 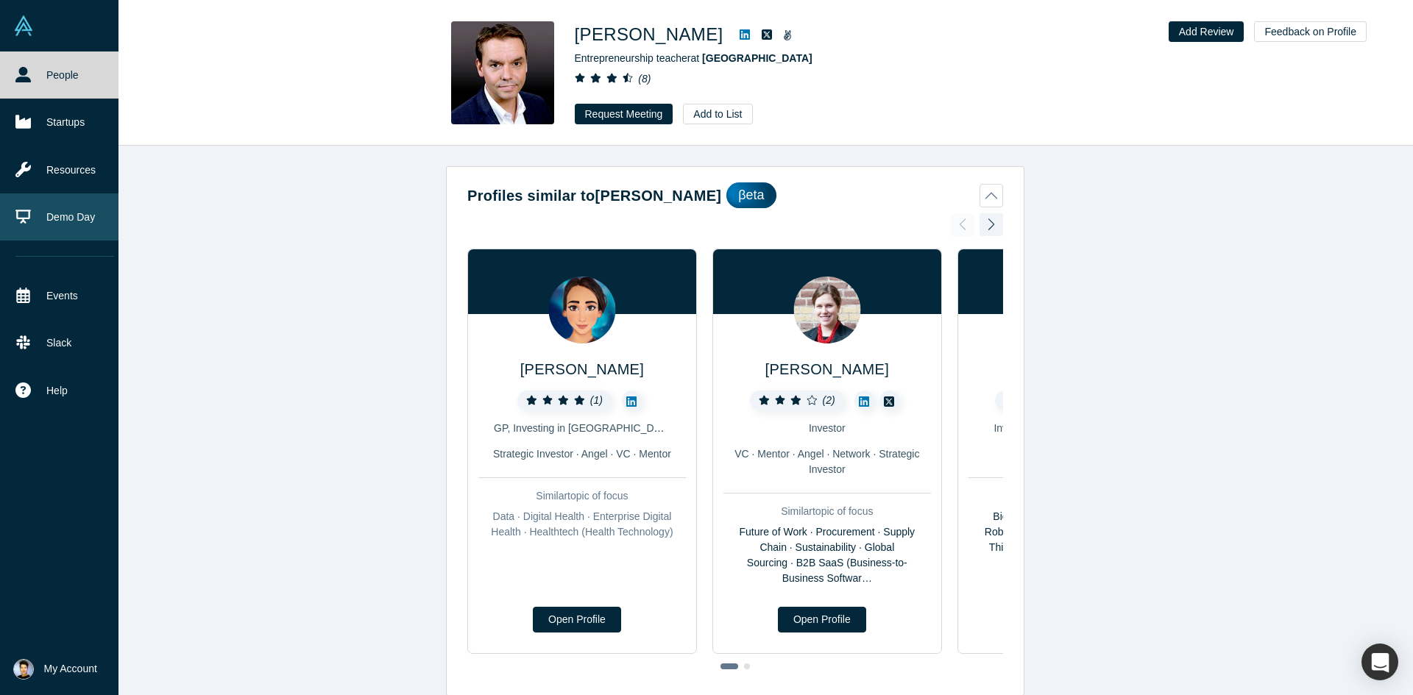 I want to click on button: Feedback on Profile, so click(x=1310, y=32).